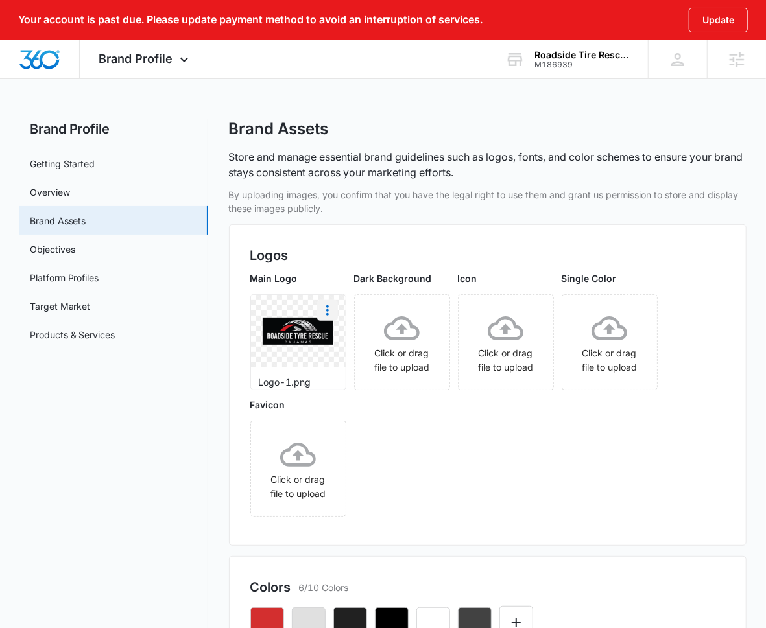 Image resolution: width=766 pixels, height=628 pixels. Describe the element at coordinates (113, 129) in the screenshot. I see `h2: Brand Profile` at that location.